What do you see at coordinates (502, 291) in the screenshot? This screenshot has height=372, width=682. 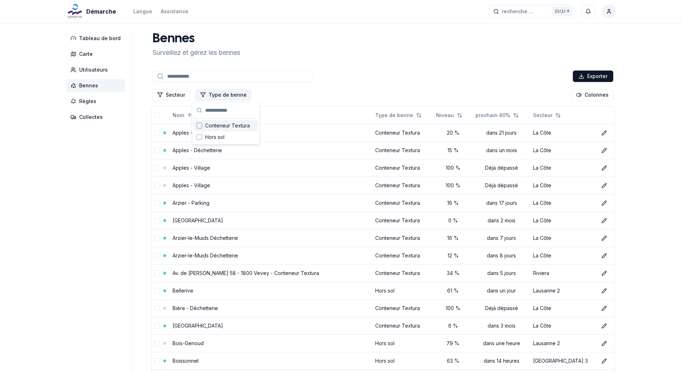 I see `div: dans un jour` at bounding box center [502, 291].